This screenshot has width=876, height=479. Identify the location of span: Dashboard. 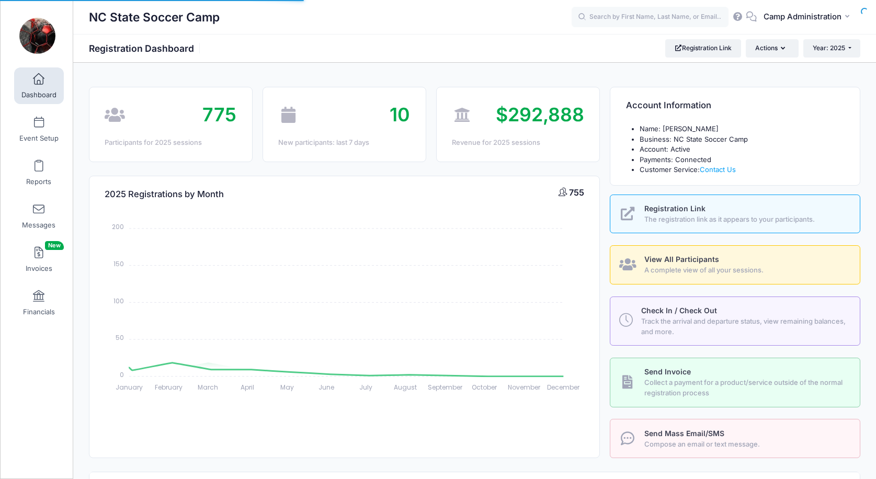
(39, 95).